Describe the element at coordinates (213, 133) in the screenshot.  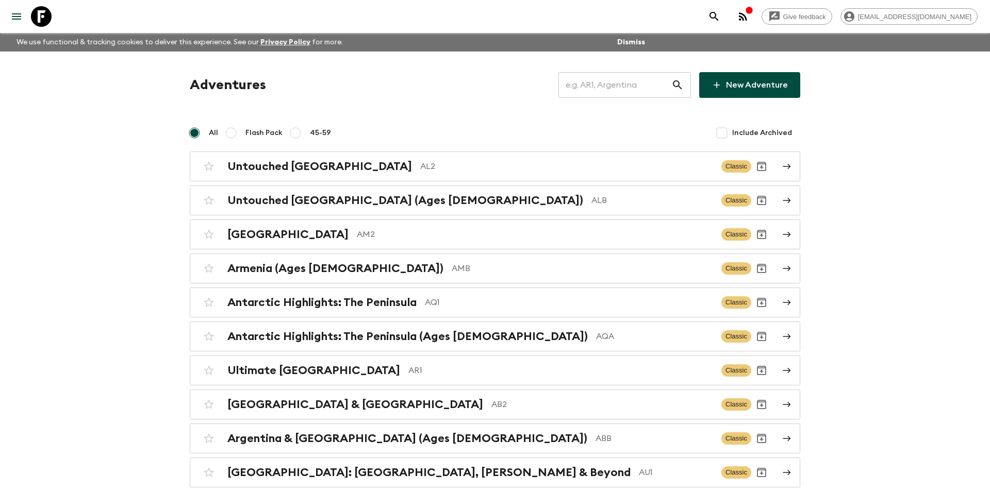
I see `span: All` at that location.